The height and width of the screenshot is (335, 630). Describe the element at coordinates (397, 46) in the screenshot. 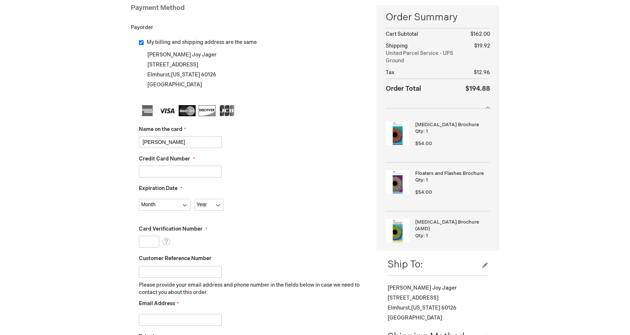

I see `span: Shipping` at that location.